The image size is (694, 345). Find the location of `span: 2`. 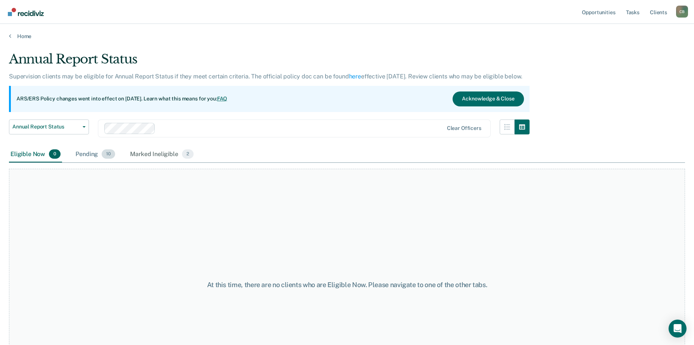

span: 2 is located at coordinates (188, 154).